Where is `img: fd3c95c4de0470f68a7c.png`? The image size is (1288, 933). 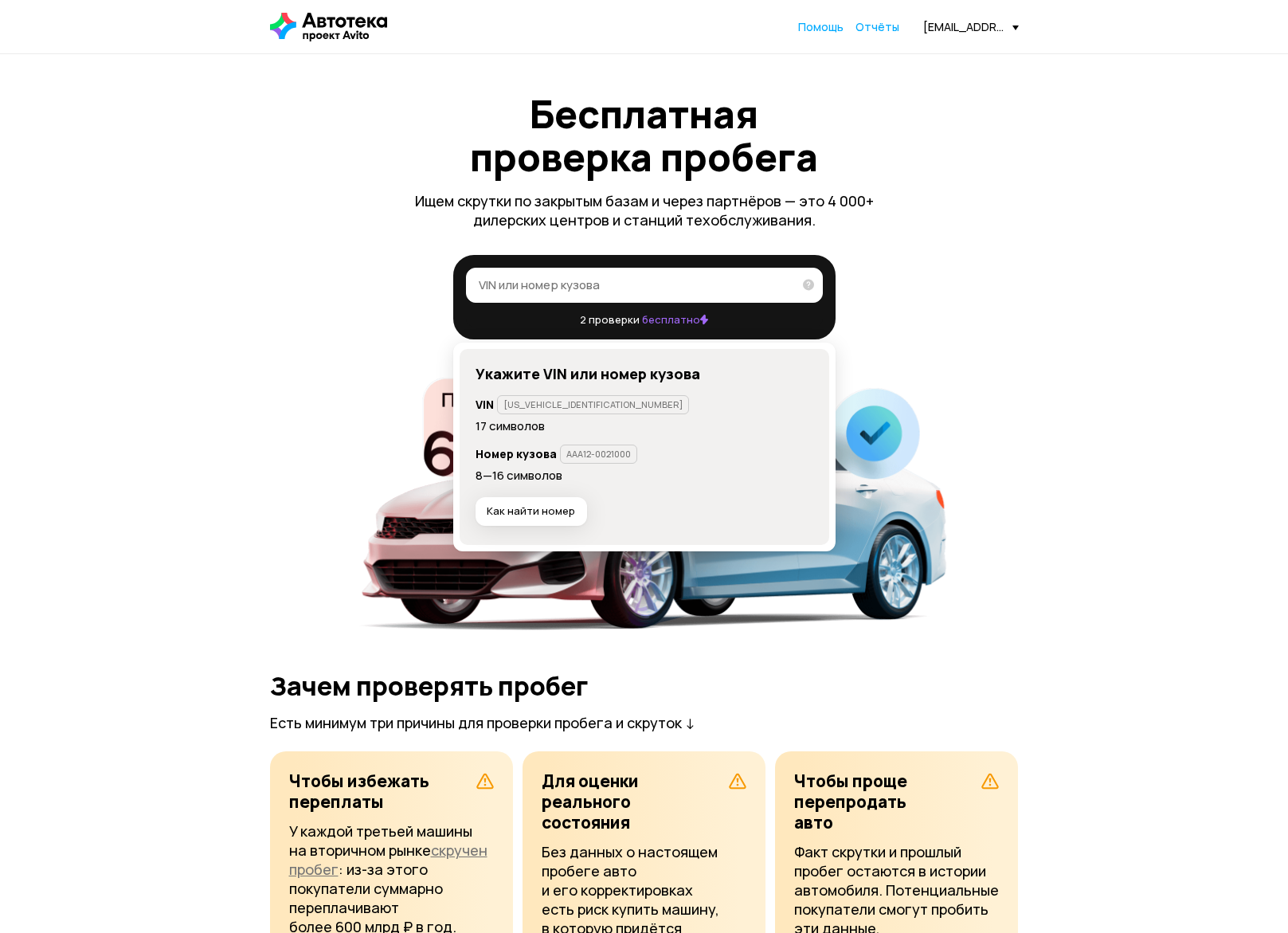 img: fd3c95c4de0470f68a7c.png is located at coordinates (644, 503).